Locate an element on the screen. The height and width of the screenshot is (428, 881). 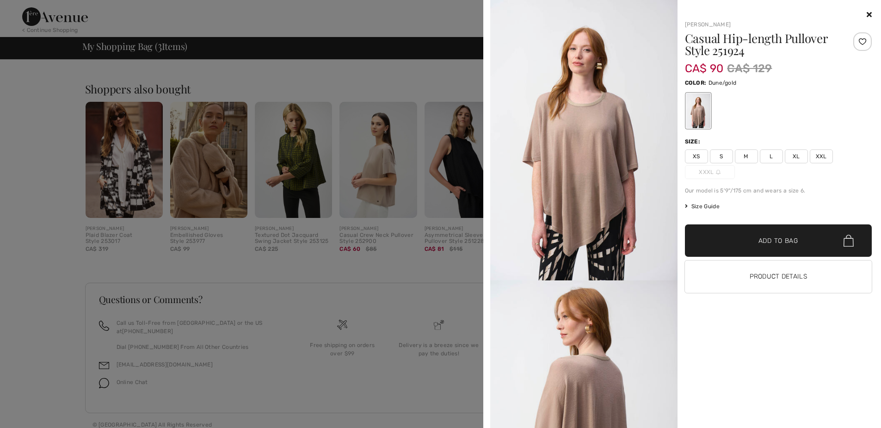
button: Product Details is located at coordinates (779, 277).